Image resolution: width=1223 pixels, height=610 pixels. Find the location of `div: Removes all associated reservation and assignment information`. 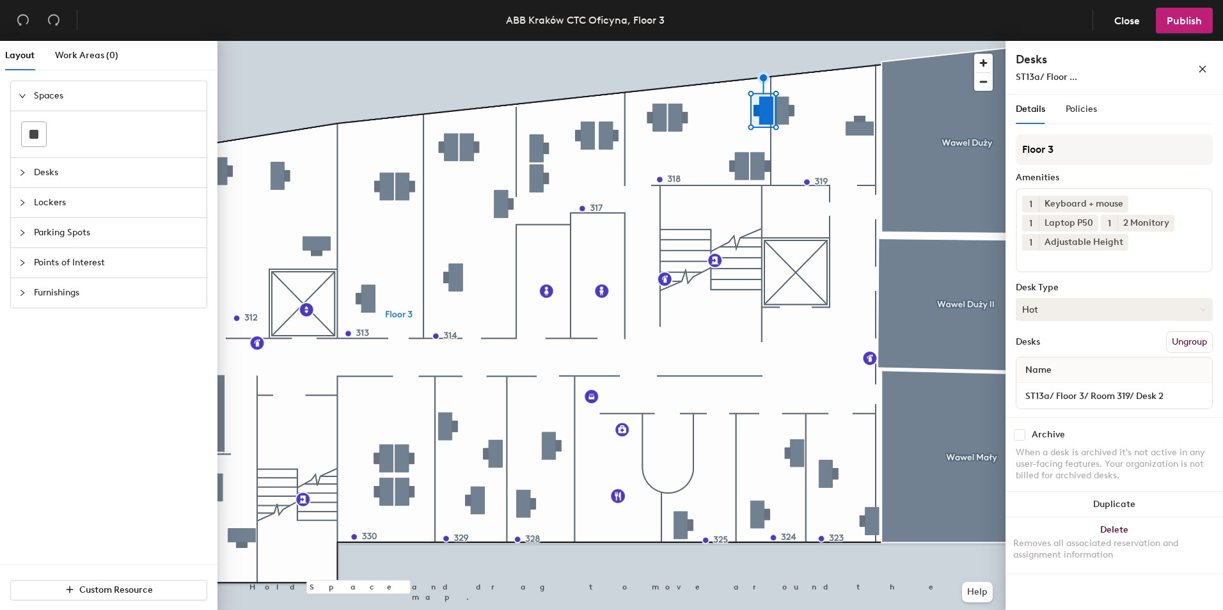

div: Removes all associated reservation and assignment information is located at coordinates (1114, 550).